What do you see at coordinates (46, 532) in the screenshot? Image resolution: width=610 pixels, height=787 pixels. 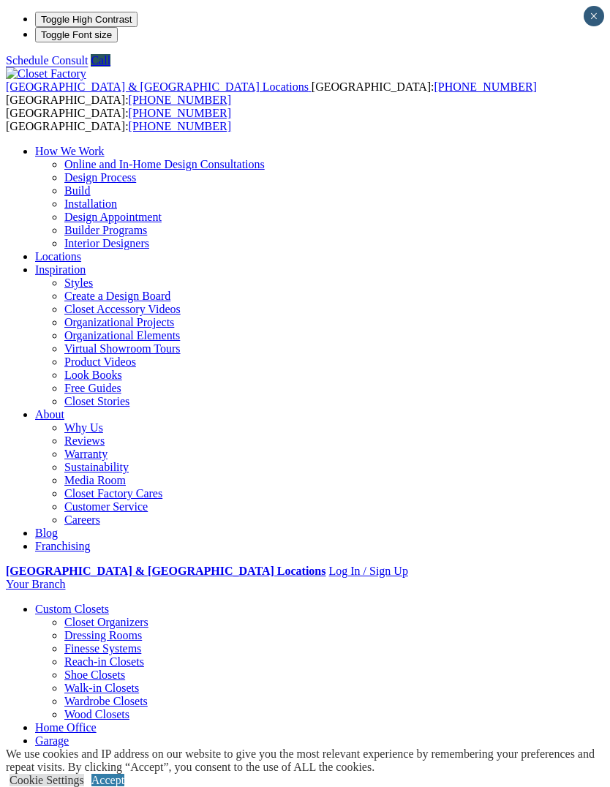 I see `a: Blog` at bounding box center [46, 532].